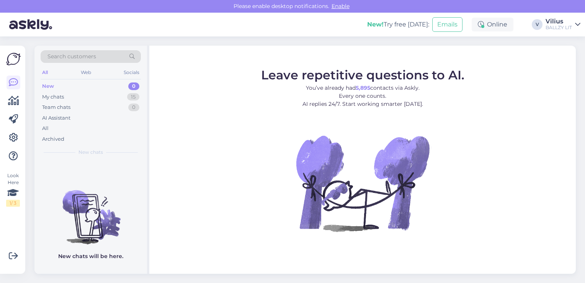 This screenshot has width=585, height=283. I want to click on div: Vilius, so click(559, 21).